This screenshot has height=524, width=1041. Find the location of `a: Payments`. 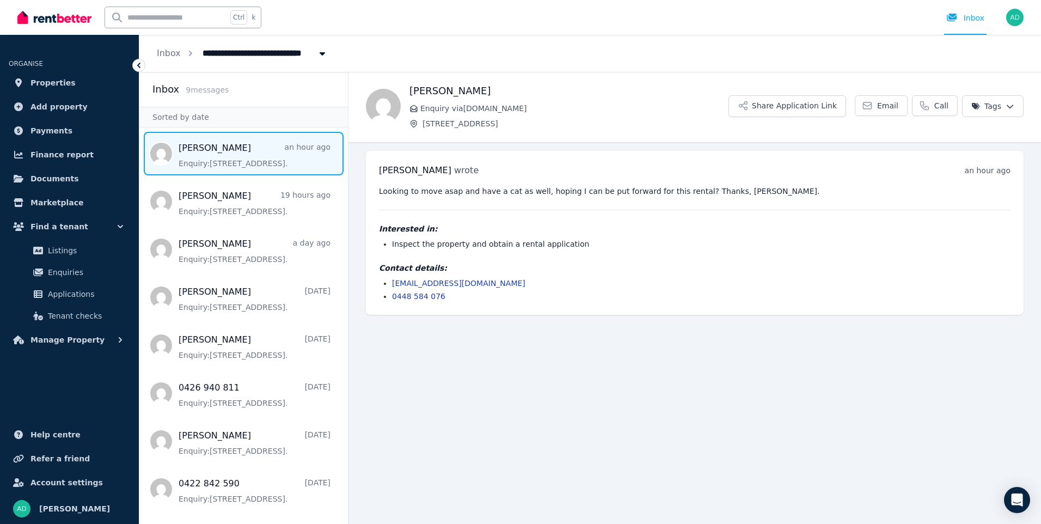

a: Payments is located at coordinates (69, 131).